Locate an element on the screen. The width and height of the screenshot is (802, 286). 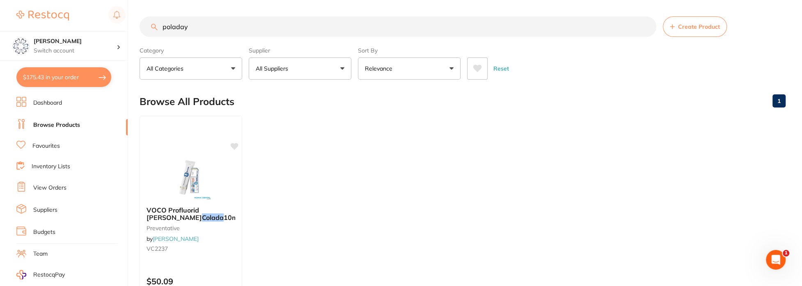
a: Team is located at coordinates (40, 254).